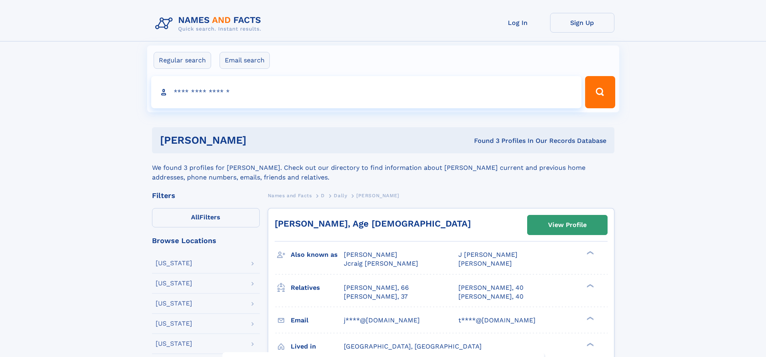  Describe the element at coordinates (567, 225) in the screenshot. I see `div: View Profile` at that location.